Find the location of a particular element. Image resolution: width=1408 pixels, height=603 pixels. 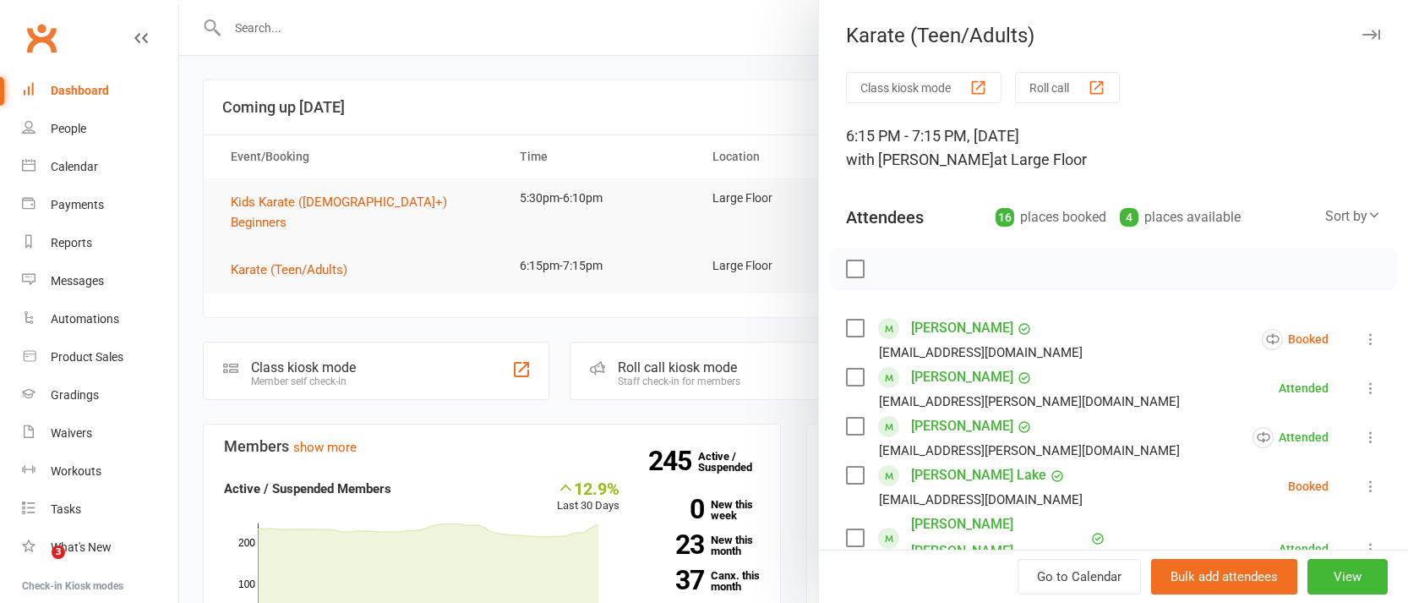

a: Product Sales is located at coordinates (100, 357).